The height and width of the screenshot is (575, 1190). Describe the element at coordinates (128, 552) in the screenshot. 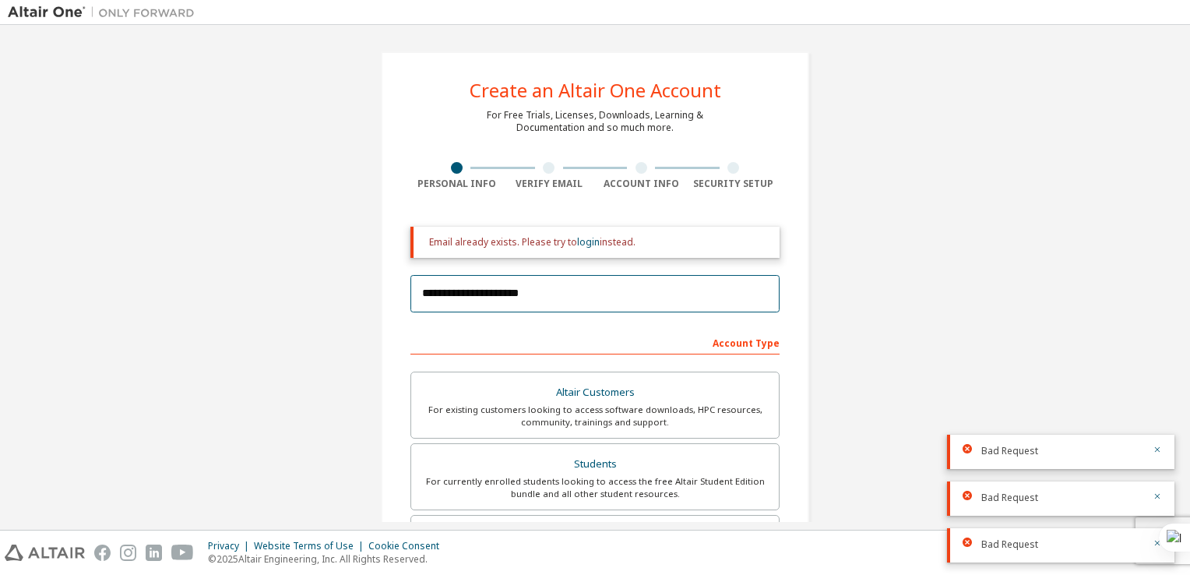

I see `img: instagram.svg` at that location.